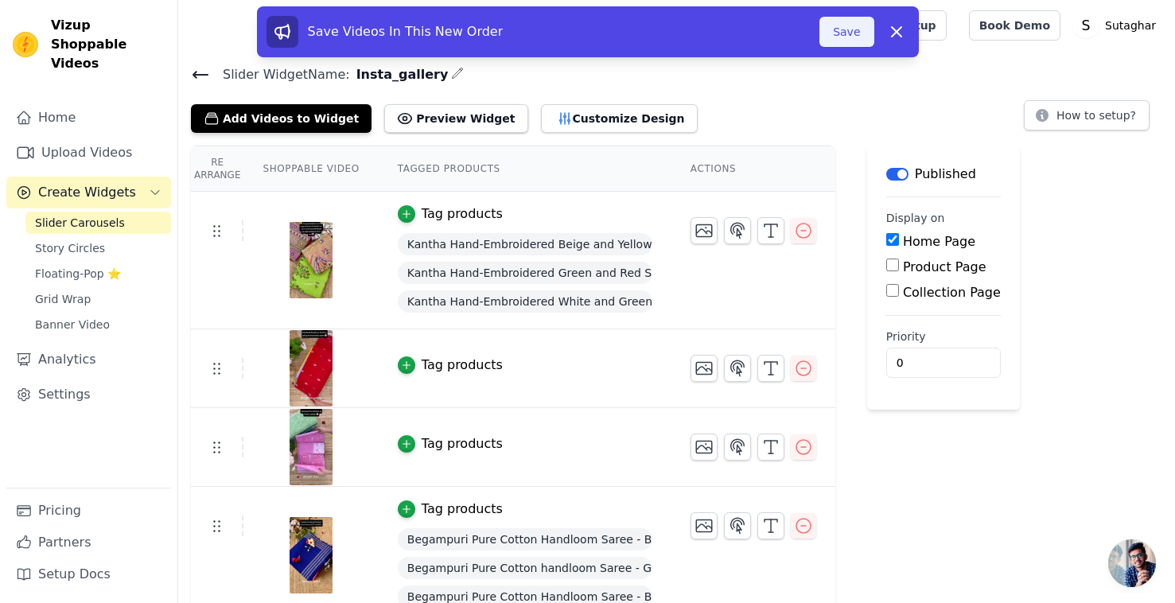 The image size is (1175, 603). Describe the element at coordinates (753, 169) in the screenshot. I see `th: Actions` at that location.